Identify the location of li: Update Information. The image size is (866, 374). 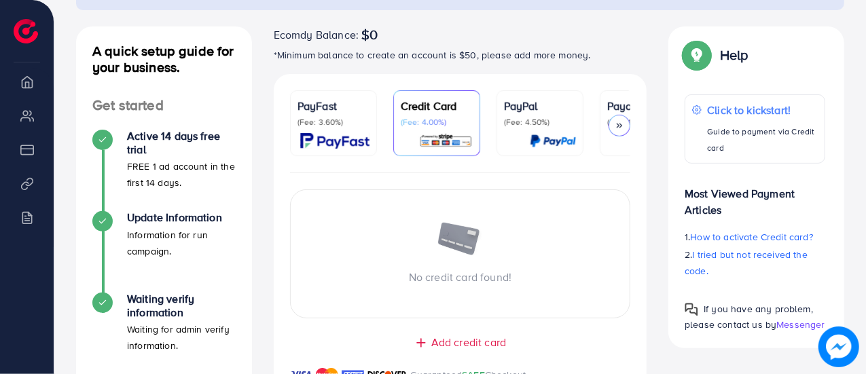
(164, 252).